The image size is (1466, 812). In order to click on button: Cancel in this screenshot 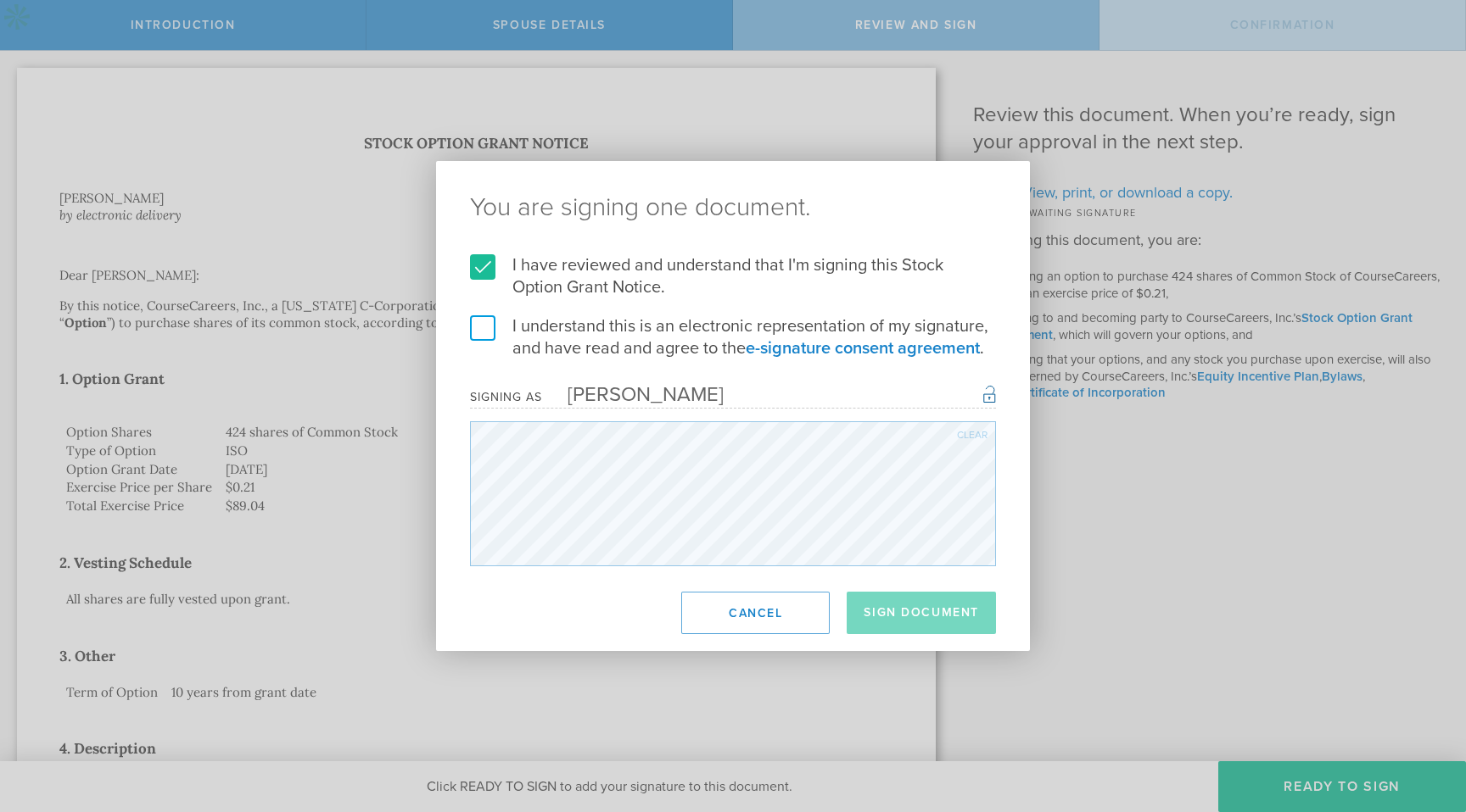, I will do `click(755, 614)`.